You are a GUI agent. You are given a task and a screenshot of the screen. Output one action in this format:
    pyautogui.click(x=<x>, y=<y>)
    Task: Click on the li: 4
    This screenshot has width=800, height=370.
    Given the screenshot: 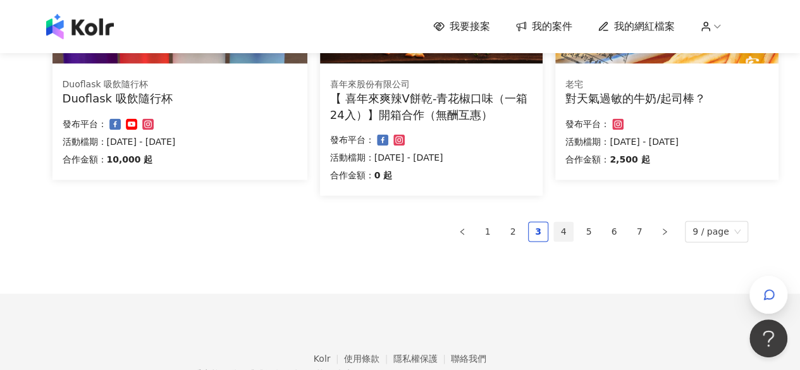 What is the action you would take?
    pyautogui.click(x=563, y=231)
    